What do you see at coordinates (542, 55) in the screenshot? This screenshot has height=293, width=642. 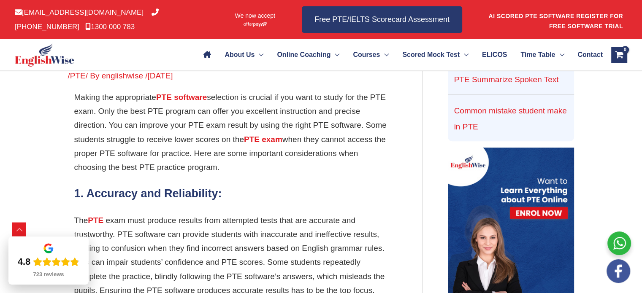 I see `a: Time TableMenu Toggle` at bounding box center [542, 55].